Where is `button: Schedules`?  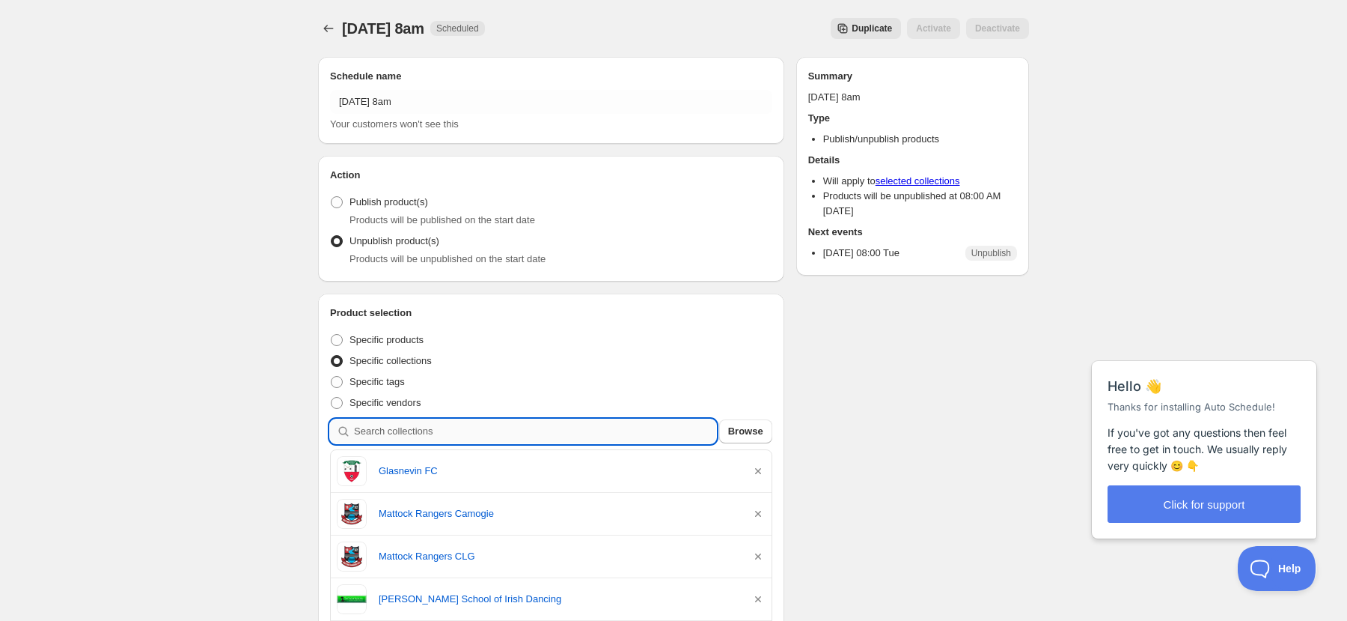
button: Schedules is located at coordinates (329, 28).